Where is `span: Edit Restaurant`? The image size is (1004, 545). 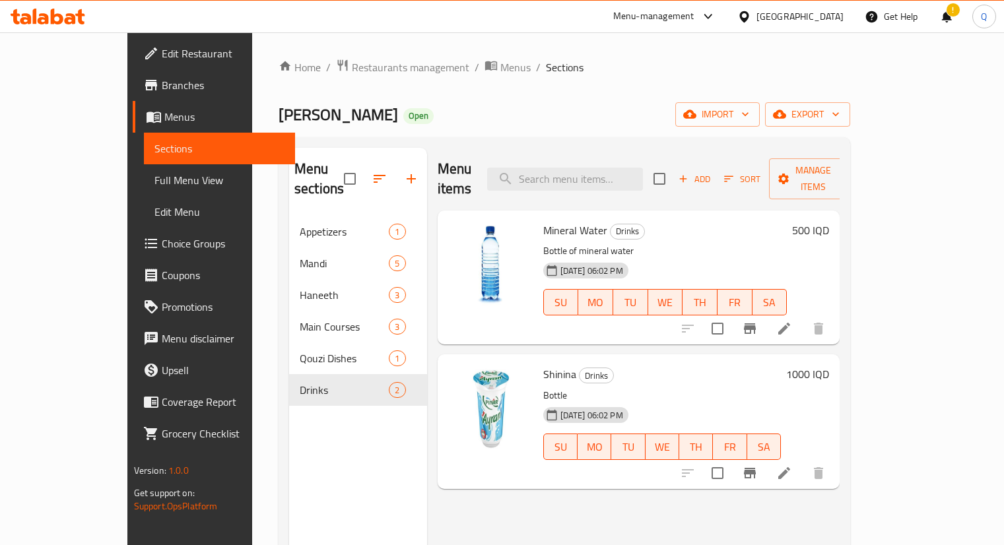 span: Edit Restaurant is located at coordinates (223, 53).